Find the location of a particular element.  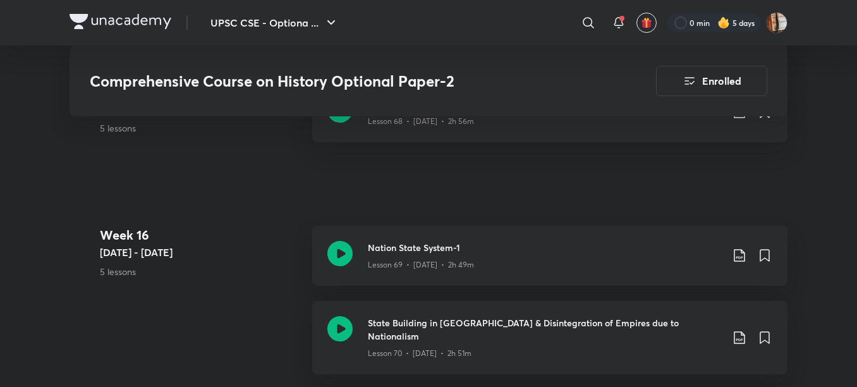

img: Company Logo is located at coordinates (120, 21).